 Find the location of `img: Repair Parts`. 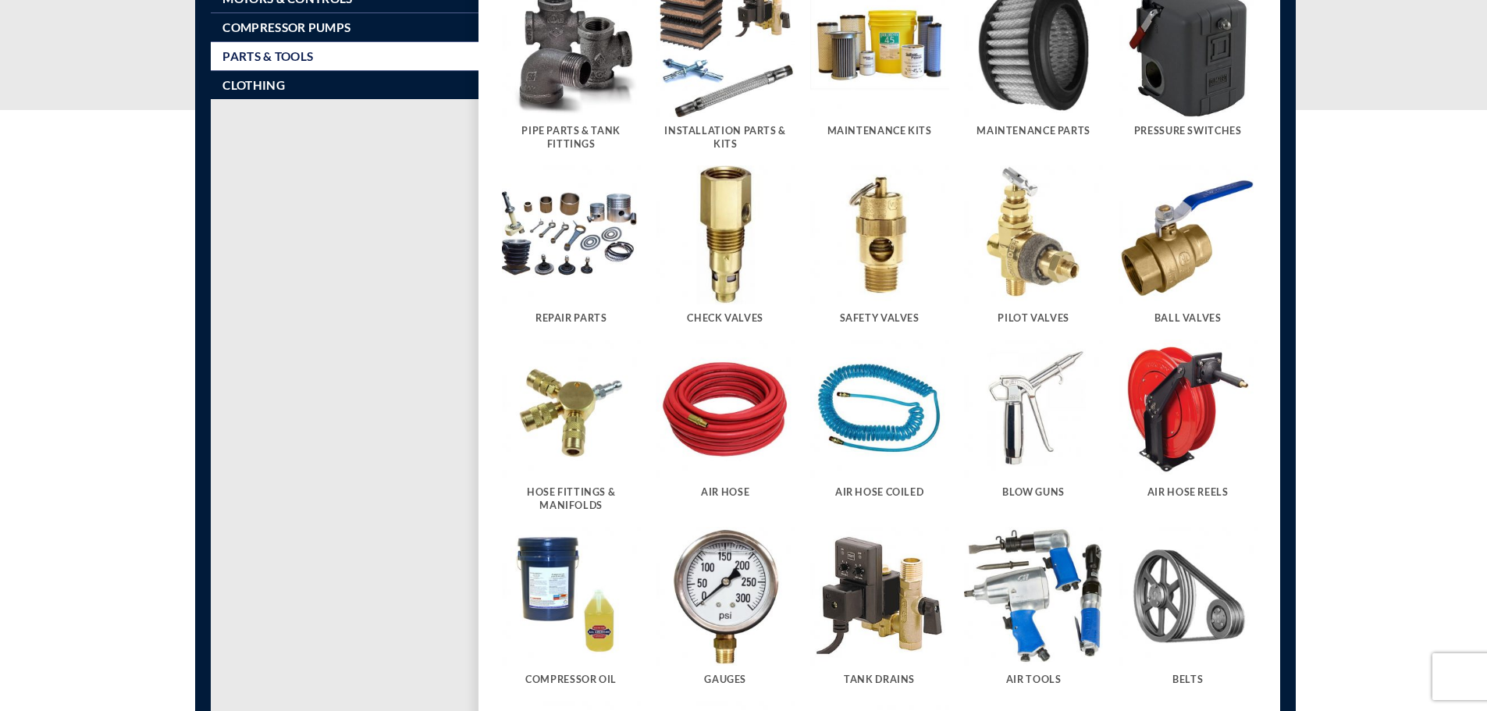

img: Repair Parts is located at coordinates (571, 235).